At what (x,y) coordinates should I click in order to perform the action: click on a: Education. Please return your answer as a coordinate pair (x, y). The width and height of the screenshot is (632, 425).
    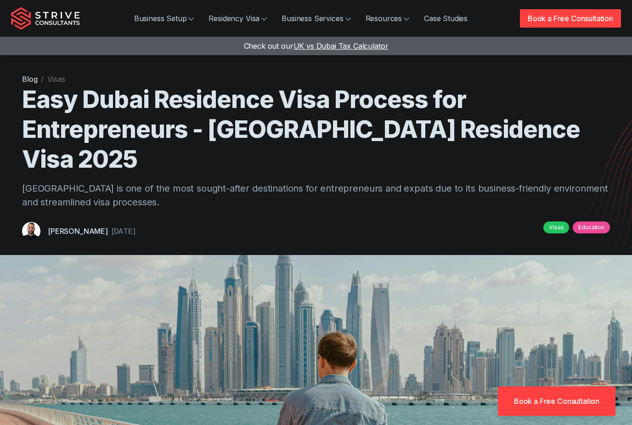
    Looking at the image, I should click on (592, 228).